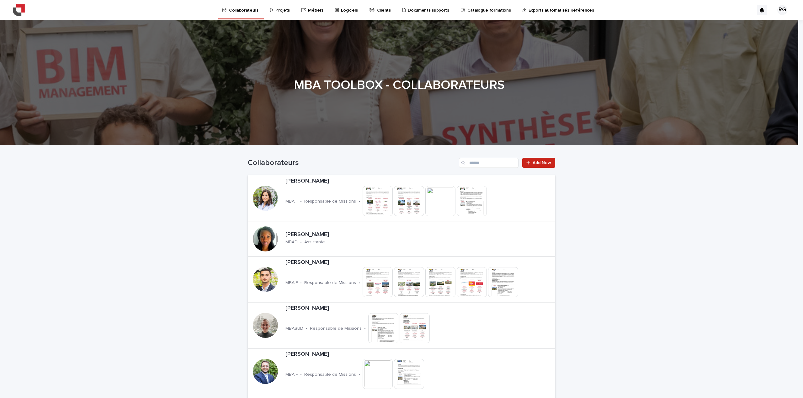 The height and width of the screenshot is (398, 803). I want to click on a: Add New, so click(538, 163).